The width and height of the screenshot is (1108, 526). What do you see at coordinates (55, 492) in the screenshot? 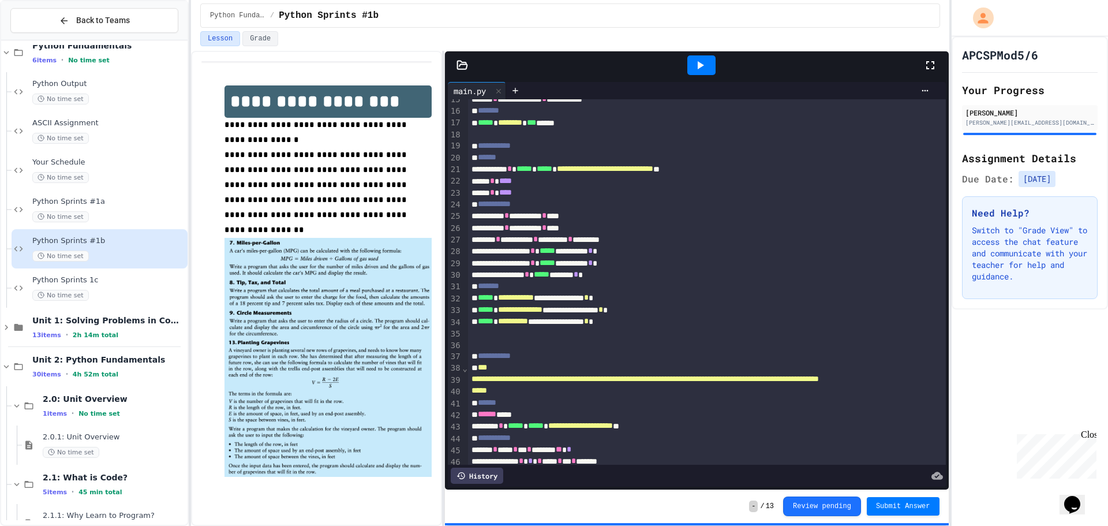
I see `span: 5 items` at bounding box center [55, 492].